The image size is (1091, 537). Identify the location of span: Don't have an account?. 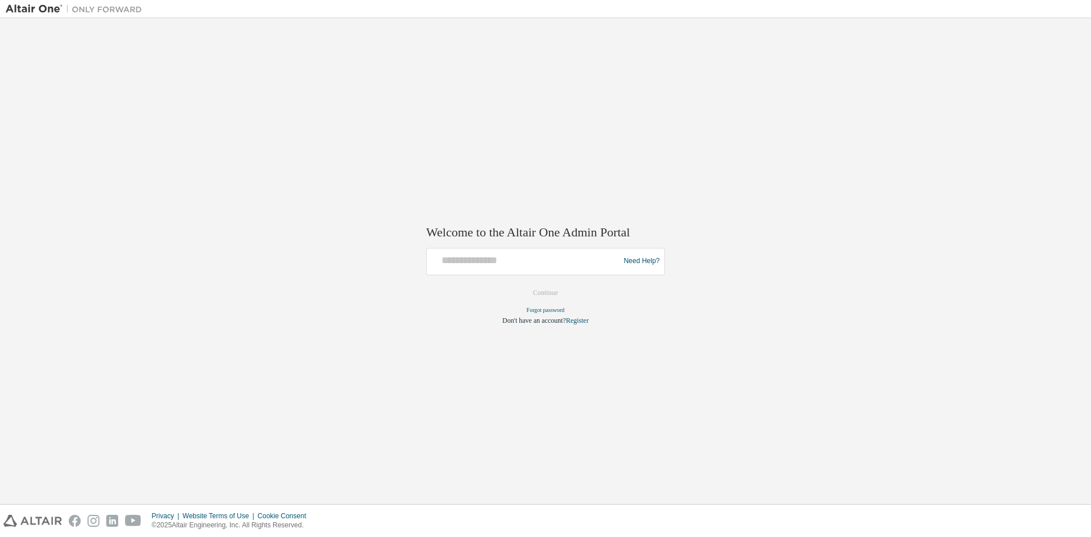
(534, 320).